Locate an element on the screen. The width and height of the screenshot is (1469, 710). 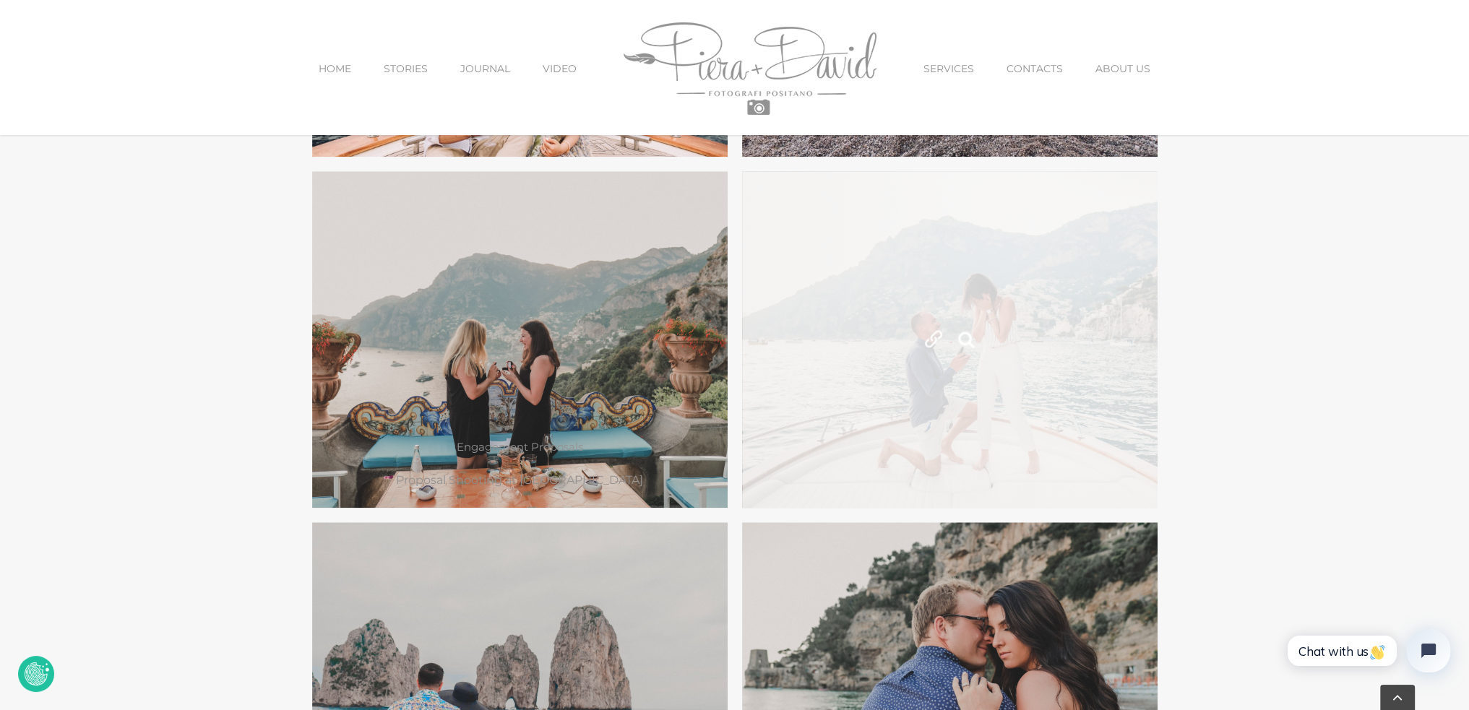
span: VIDEO is located at coordinates (559, 69).